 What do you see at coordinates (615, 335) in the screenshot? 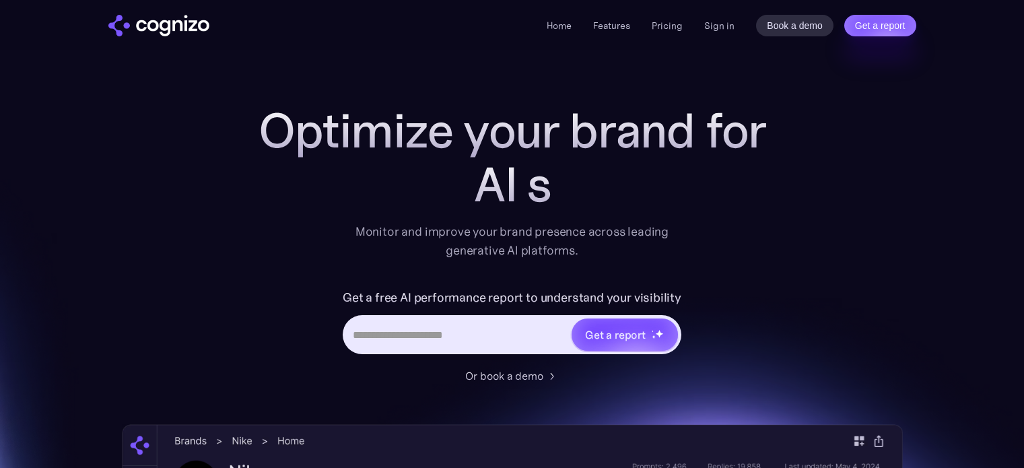
I see `div: Get a report` at bounding box center [615, 335].